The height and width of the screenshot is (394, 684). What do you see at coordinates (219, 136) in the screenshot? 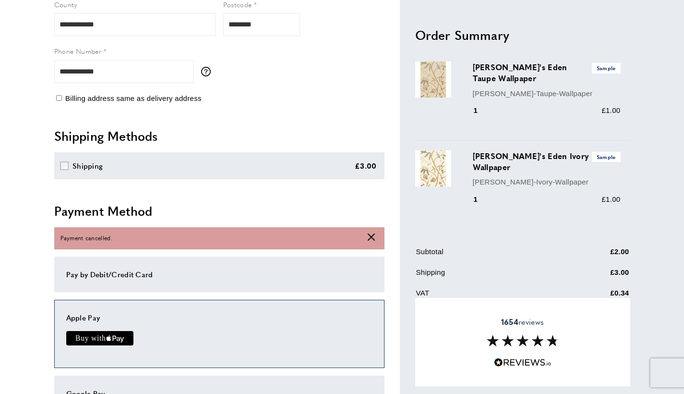
I see `h2: Shipping Methods` at bounding box center [219, 136].